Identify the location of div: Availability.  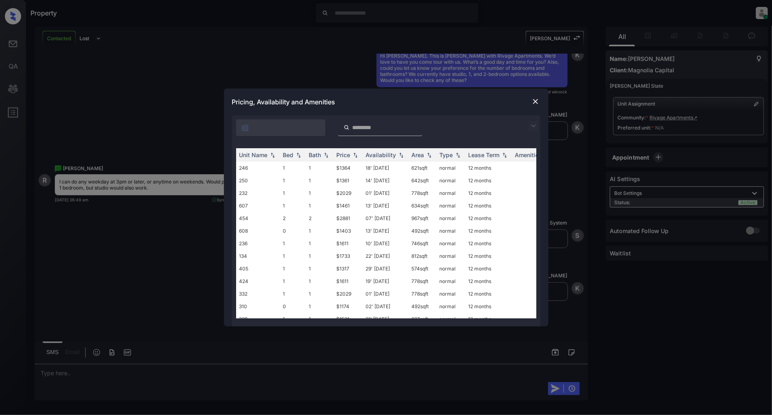
(381, 155).